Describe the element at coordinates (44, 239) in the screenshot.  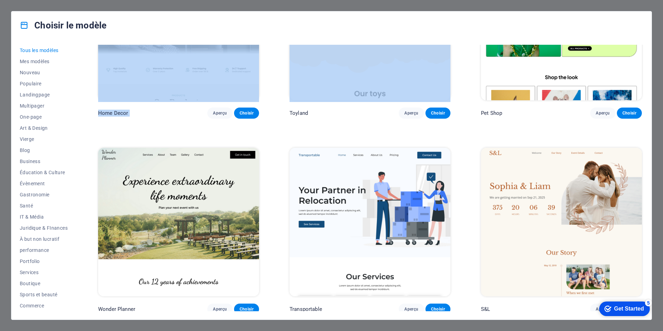
I see `span: À but non lucratif` at that location.